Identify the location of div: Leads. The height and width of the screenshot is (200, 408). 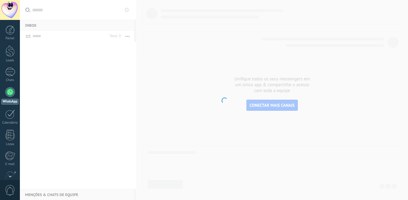
(10, 60).